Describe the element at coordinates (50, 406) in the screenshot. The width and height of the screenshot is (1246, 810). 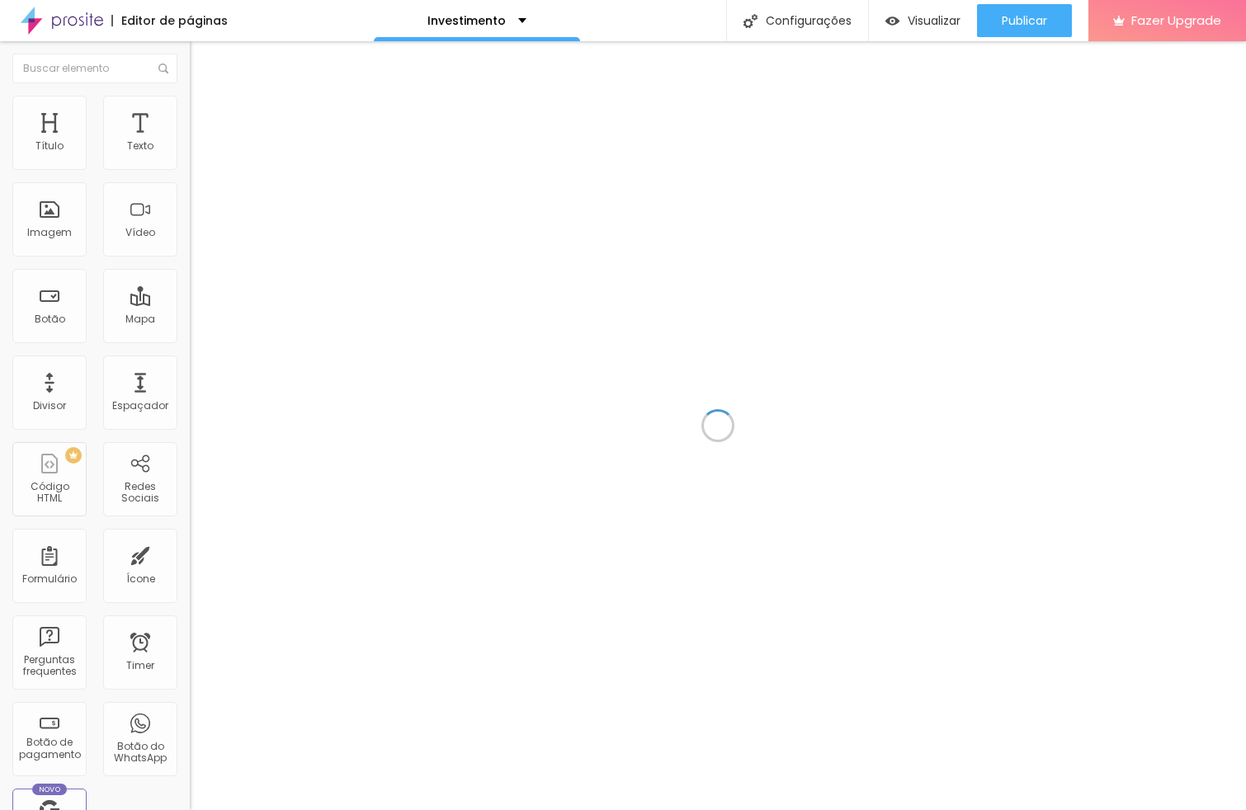
I see `div: Divisor` at that location.